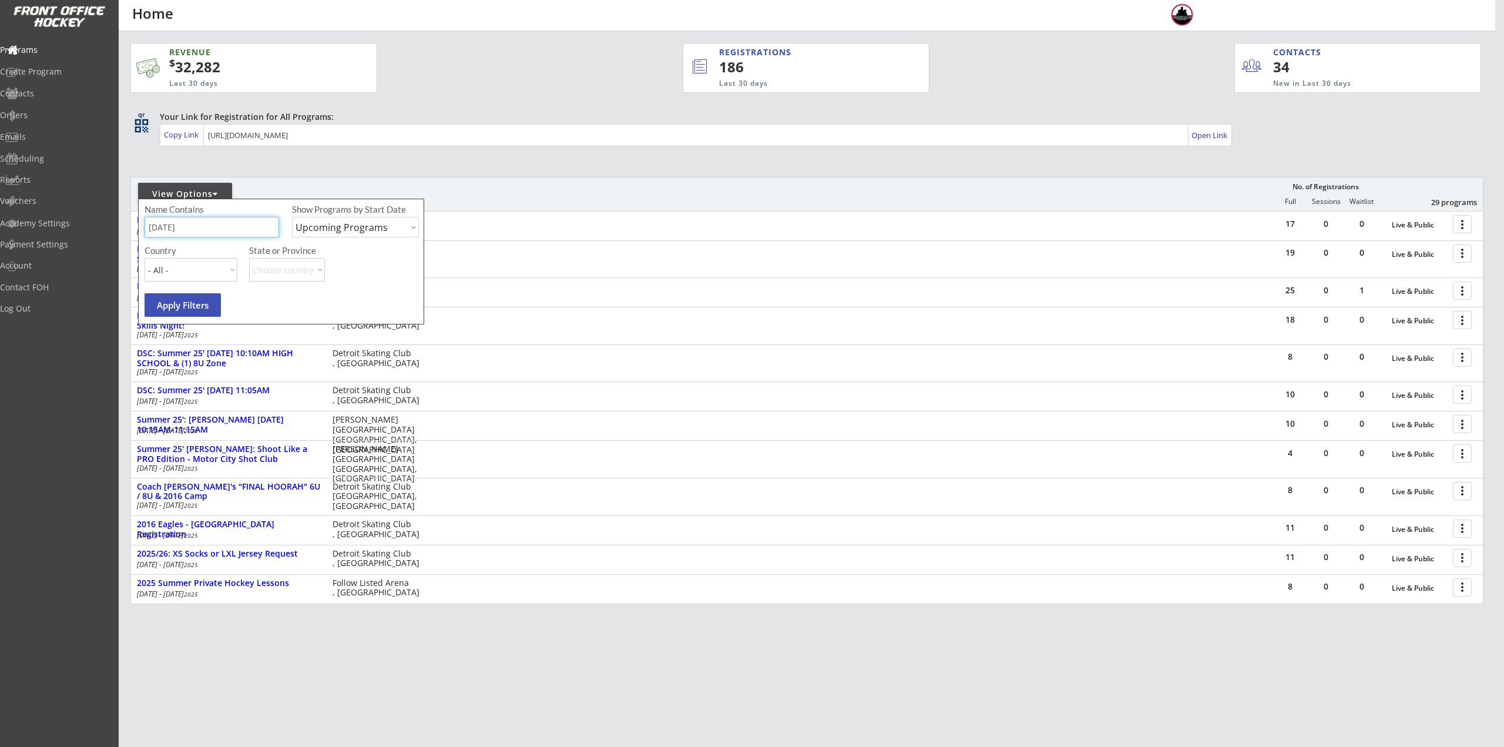  What do you see at coordinates (1362, 202) in the screenshot?
I see `div: Waitlist` at bounding box center [1362, 202].